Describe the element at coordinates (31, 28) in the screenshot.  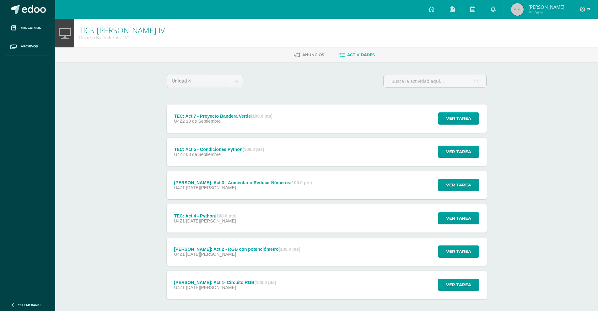
I see `span: Mis cursos` at that location.